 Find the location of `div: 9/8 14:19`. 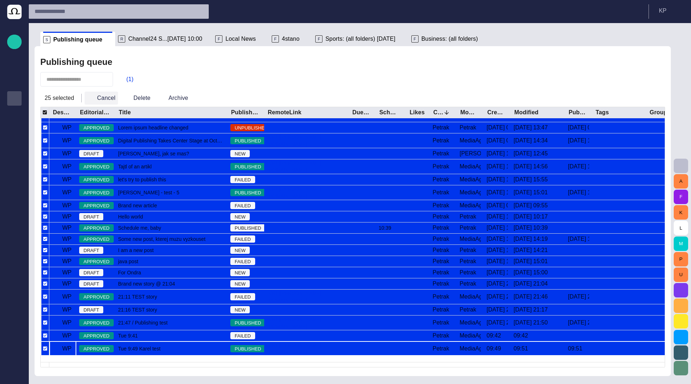

div: 9/8 14:19 is located at coordinates (531, 239).